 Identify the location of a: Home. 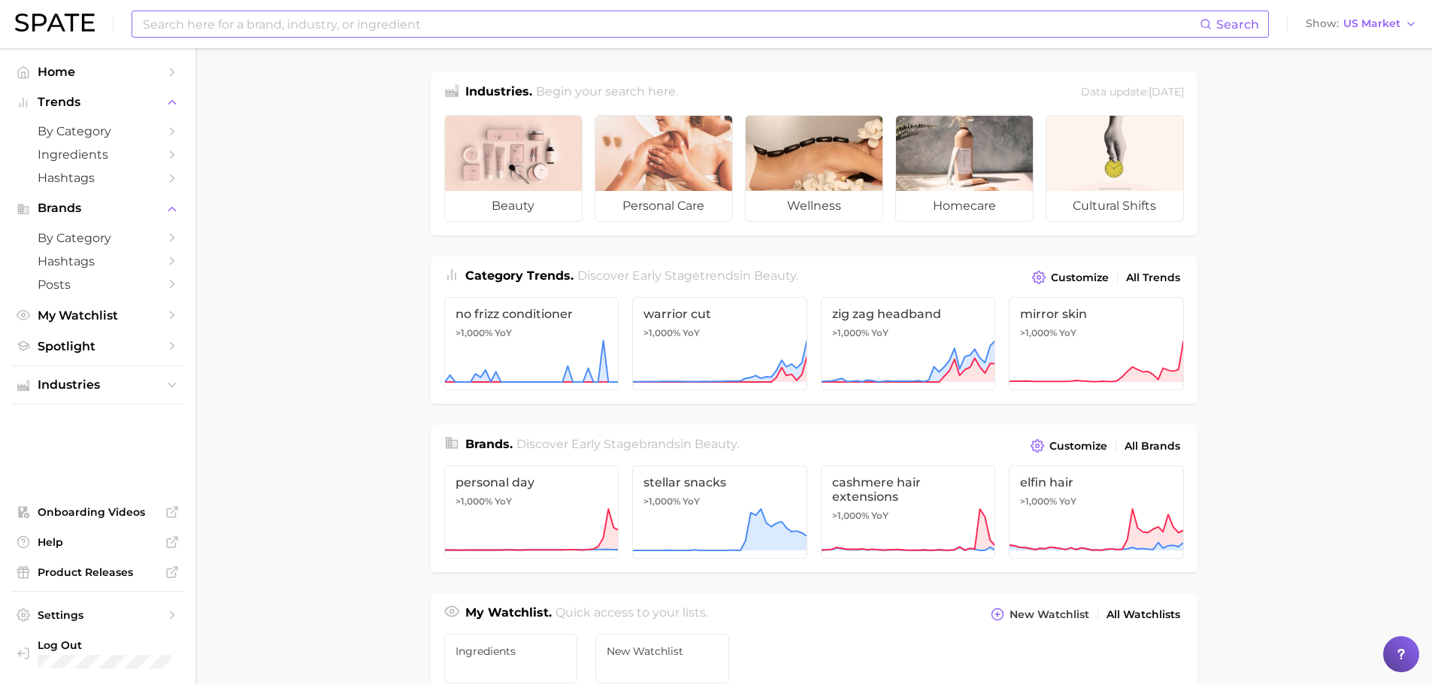
(98, 71).